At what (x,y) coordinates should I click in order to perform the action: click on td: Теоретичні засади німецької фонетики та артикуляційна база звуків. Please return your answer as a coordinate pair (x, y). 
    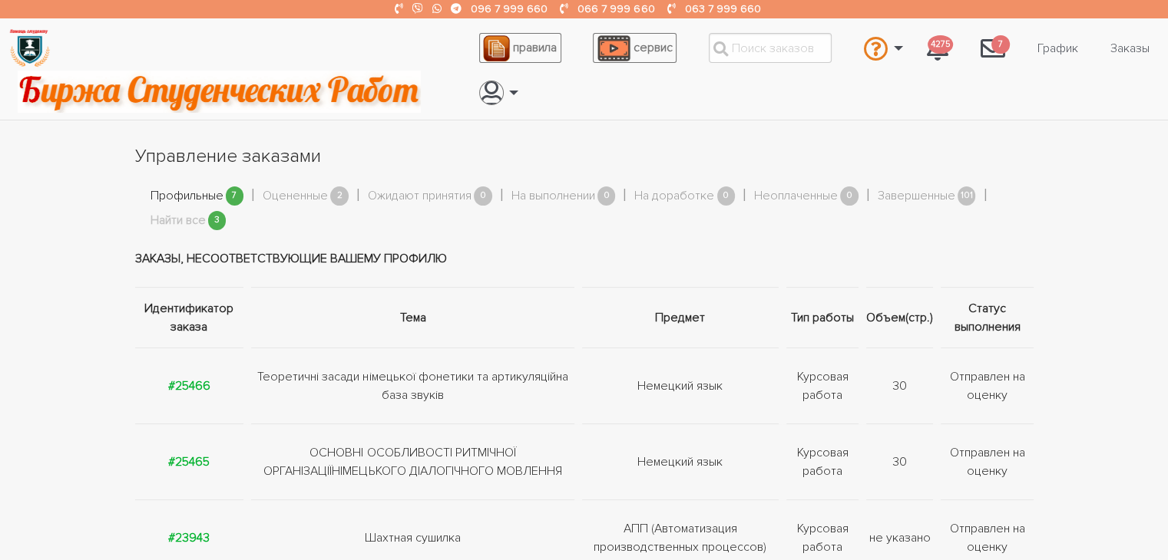
    Looking at the image, I should click on (412, 386).